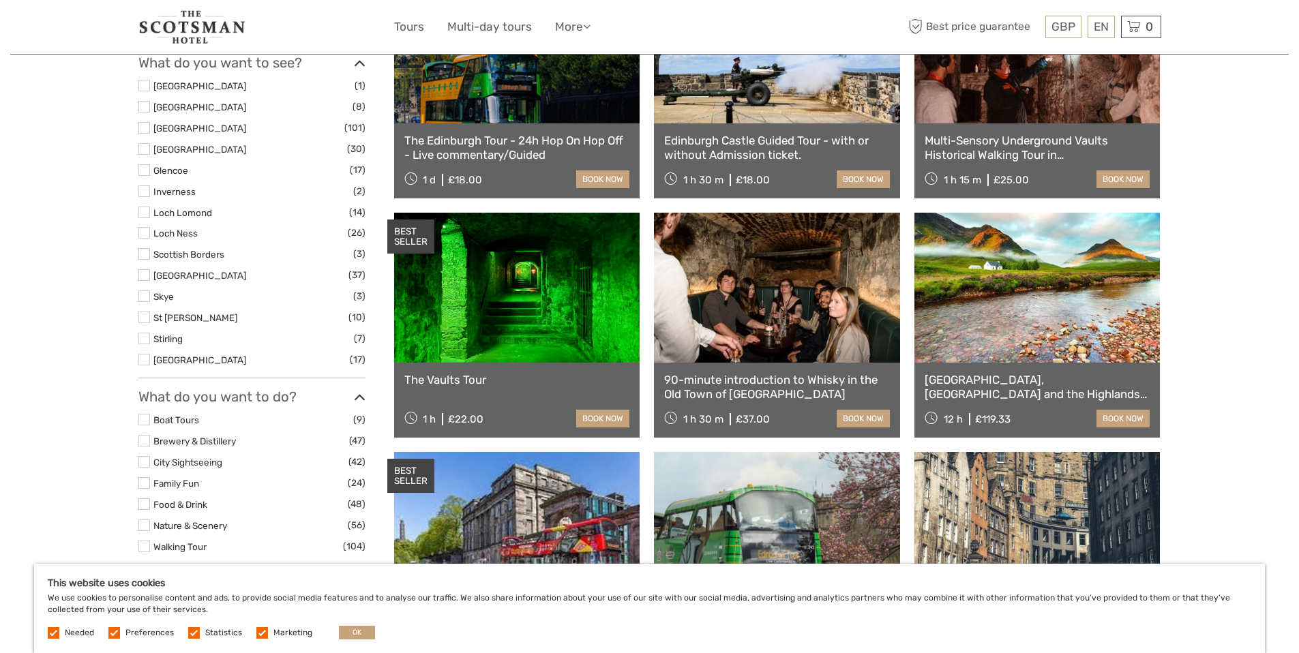  I want to click on span: (101), so click(354, 127).